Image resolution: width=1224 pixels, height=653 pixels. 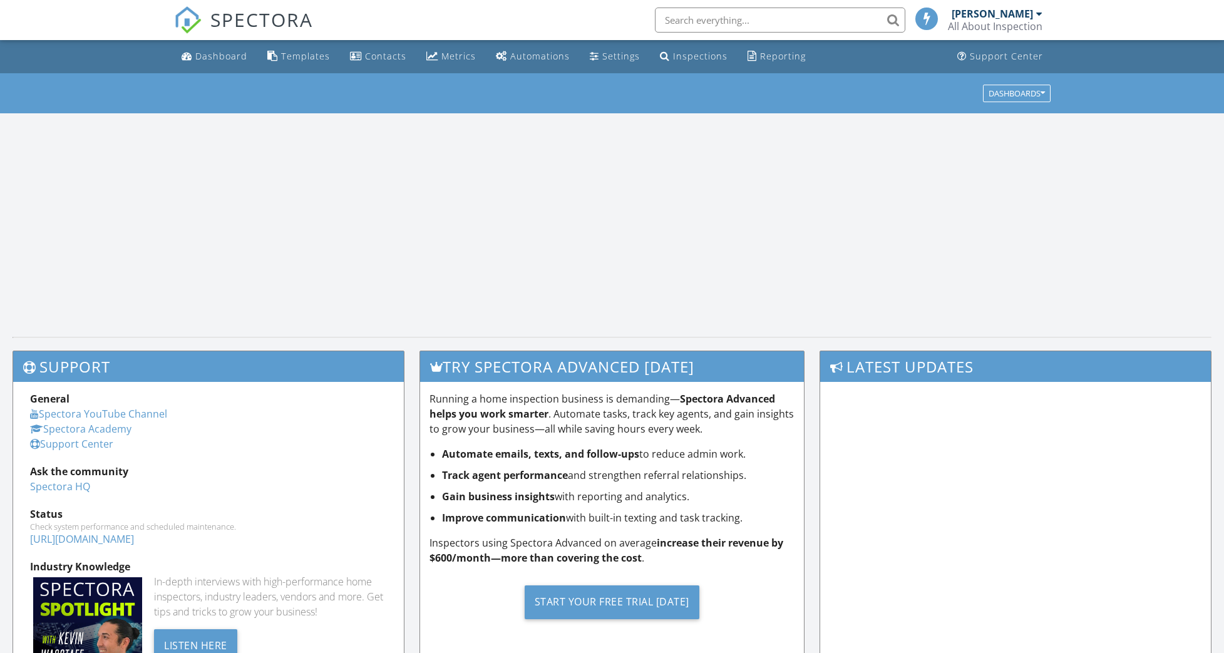 What do you see at coordinates (209, 366) in the screenshot?
I see `h3: Support` at bounding box center [209, 366].